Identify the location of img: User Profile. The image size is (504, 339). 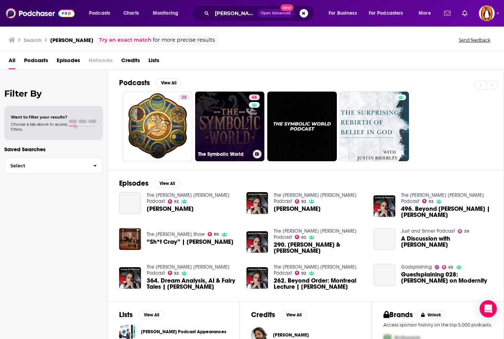
(487, 13).